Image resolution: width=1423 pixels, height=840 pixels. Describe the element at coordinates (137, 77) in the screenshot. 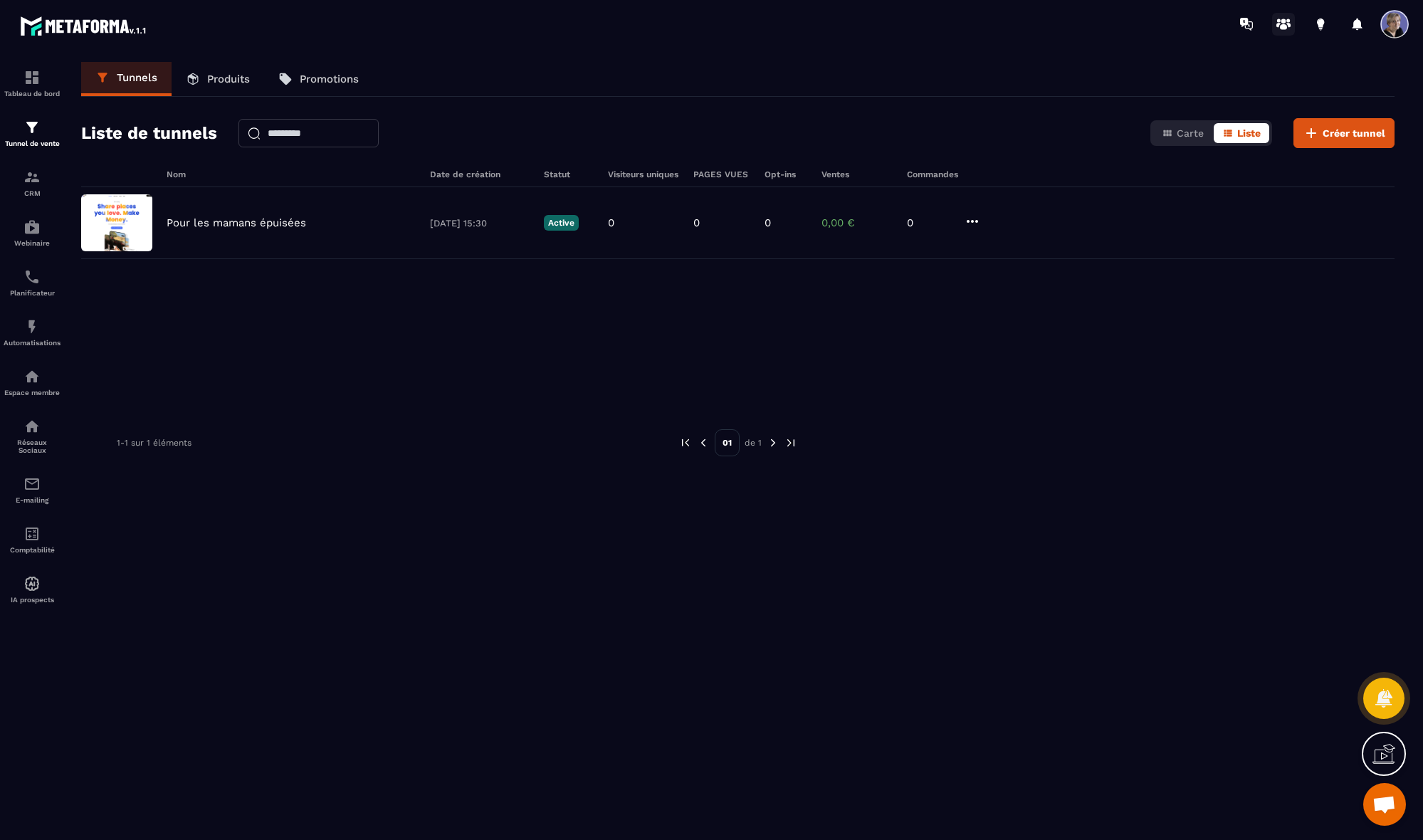

I see `p: Tunnels` at that location.